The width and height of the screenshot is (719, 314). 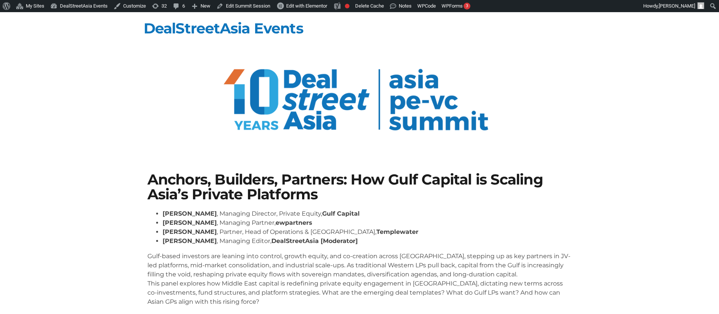 I want to click on div: Focus keyphrase not set, so click(x=347, y=6).